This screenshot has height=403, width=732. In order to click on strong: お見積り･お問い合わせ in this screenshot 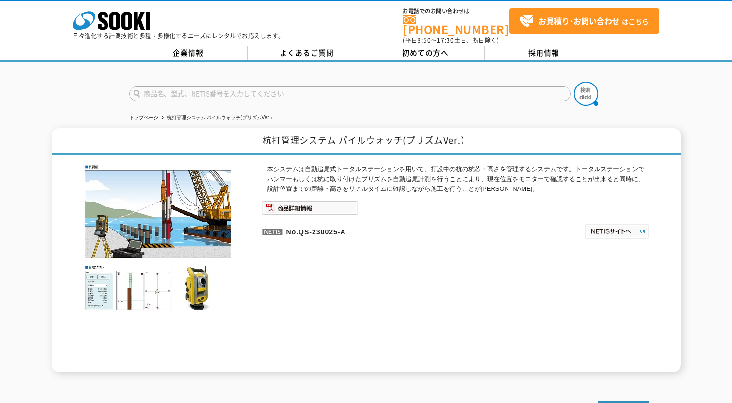, I will do `click(579, 21)`.